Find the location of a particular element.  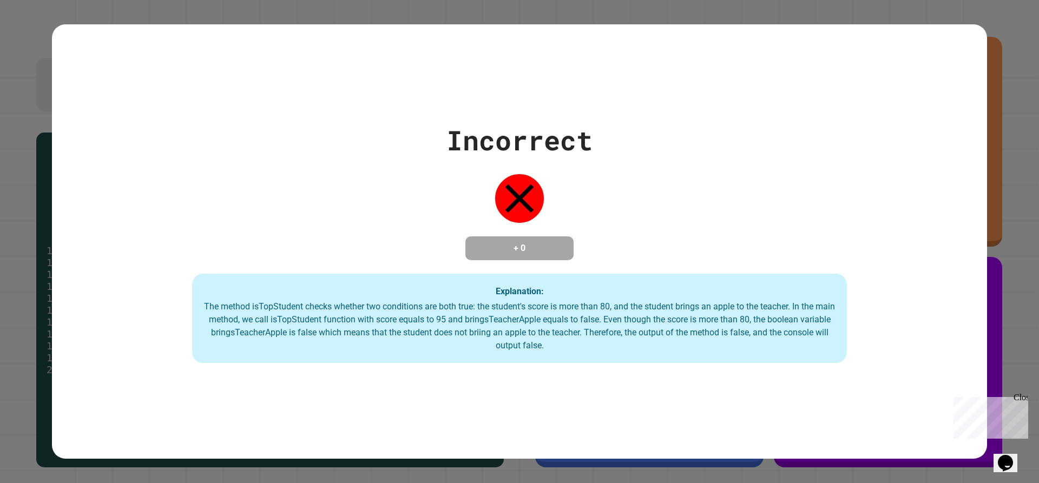

h4: + 0 is located at coordinates (520, 248).